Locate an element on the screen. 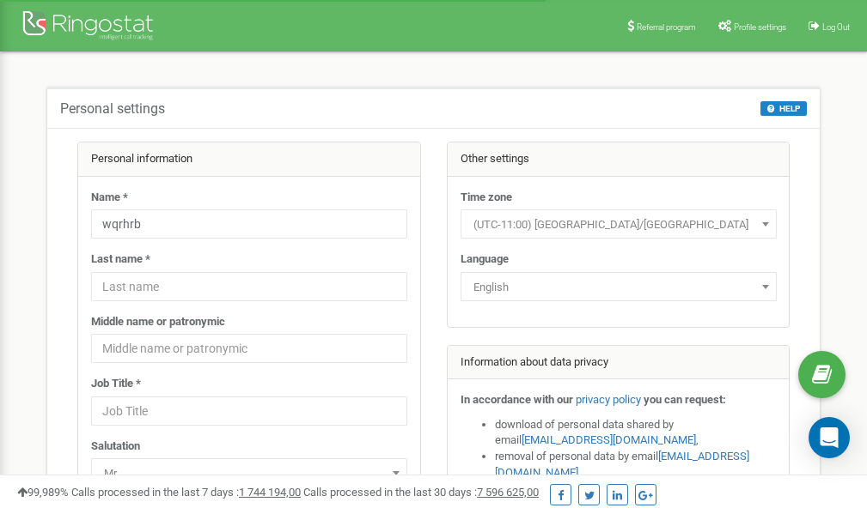 The image size is (867, 514). u: 1 744 194,00 is located at coordinates (270, 492).